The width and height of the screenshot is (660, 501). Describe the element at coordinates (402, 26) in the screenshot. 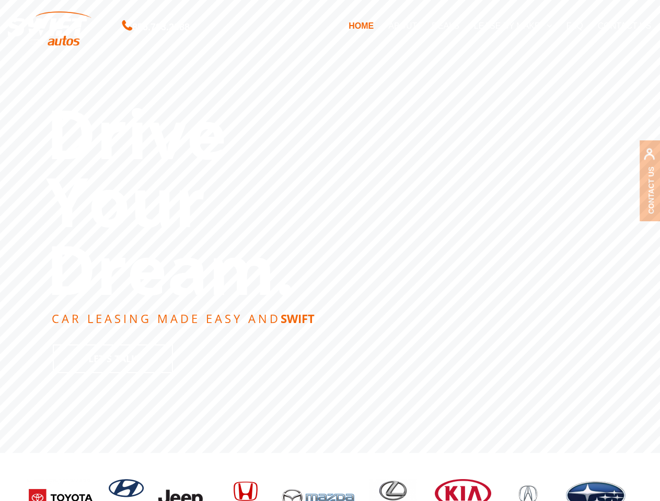

I see `a: ABOUT` at that location.